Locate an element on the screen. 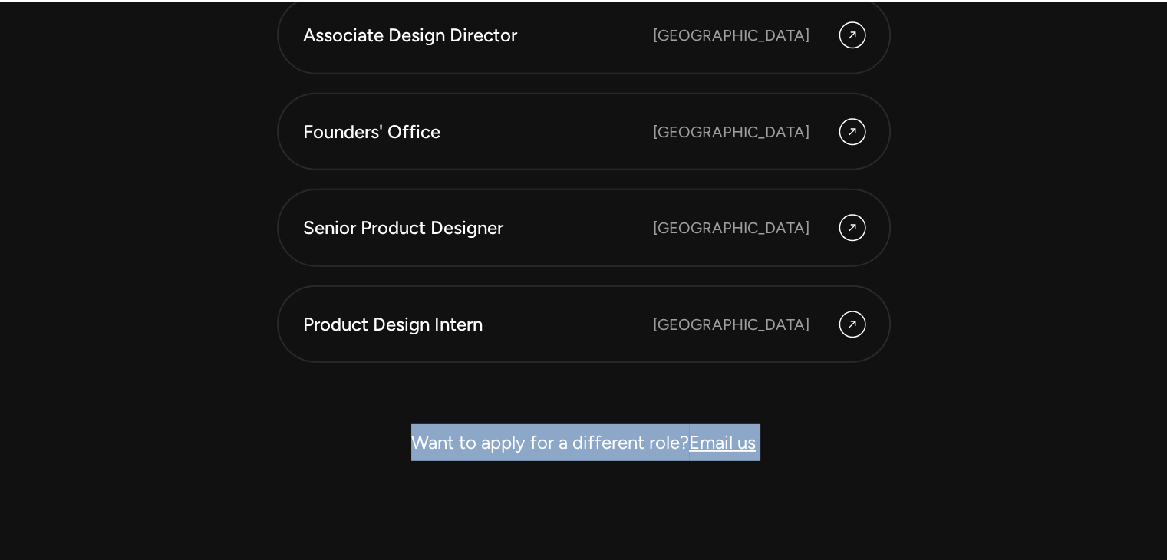  div: Want to apply for a different role? is located at coordinates (584, 443).